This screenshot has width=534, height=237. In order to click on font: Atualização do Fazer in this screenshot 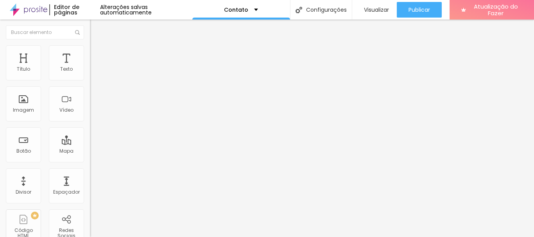, I will do `click(496, 10)`.